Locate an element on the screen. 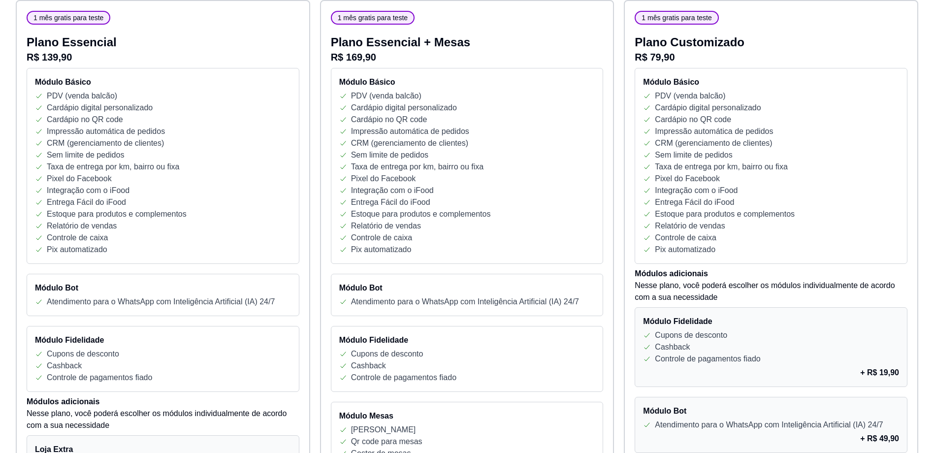 The image size is (934, 453). p: R$ 139,90 is located at coordinates (163, 57).